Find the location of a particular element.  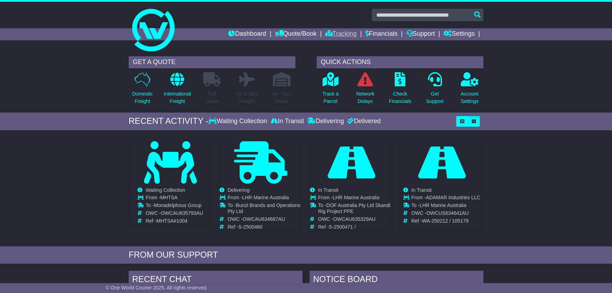

span: Bunzl Brands and Operations Pty Ltd is located at coordinates (264, 208).